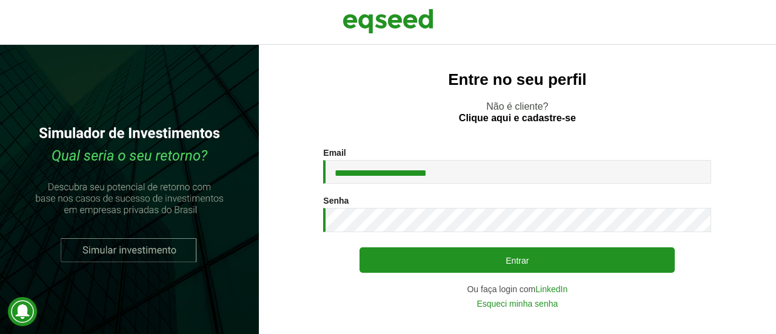  I want to click on img: EqSeed Logo, so click(388, 21).